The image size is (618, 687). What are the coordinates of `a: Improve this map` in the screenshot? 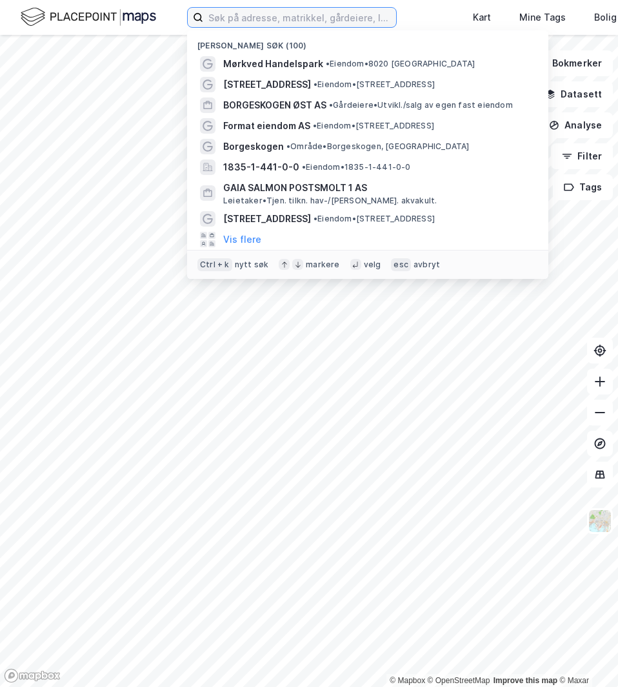 It's located at (525, 680).